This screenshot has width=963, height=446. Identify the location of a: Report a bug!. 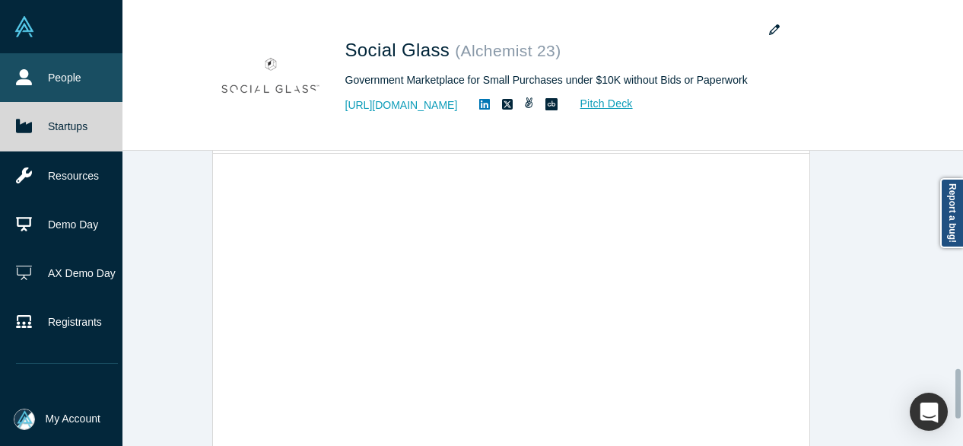
(952, 213).